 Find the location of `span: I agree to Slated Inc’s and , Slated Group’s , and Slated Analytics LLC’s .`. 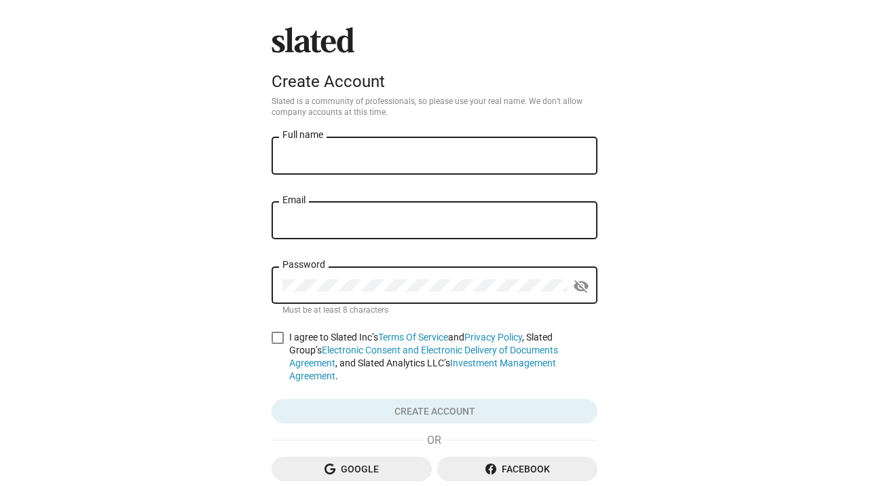

span: I agree to Slated Inc’s and , Slated Group’s , and Slated Analytics LLC’s . is located at coordinates (444, 357).